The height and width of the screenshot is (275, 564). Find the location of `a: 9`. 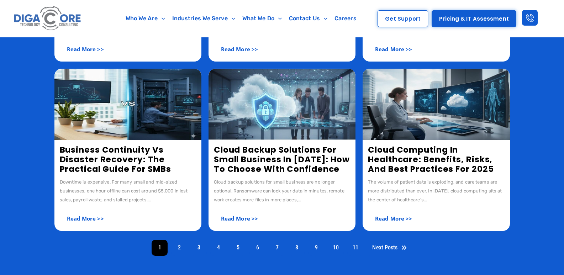

a: 9 is located at coordinates (316, 248).